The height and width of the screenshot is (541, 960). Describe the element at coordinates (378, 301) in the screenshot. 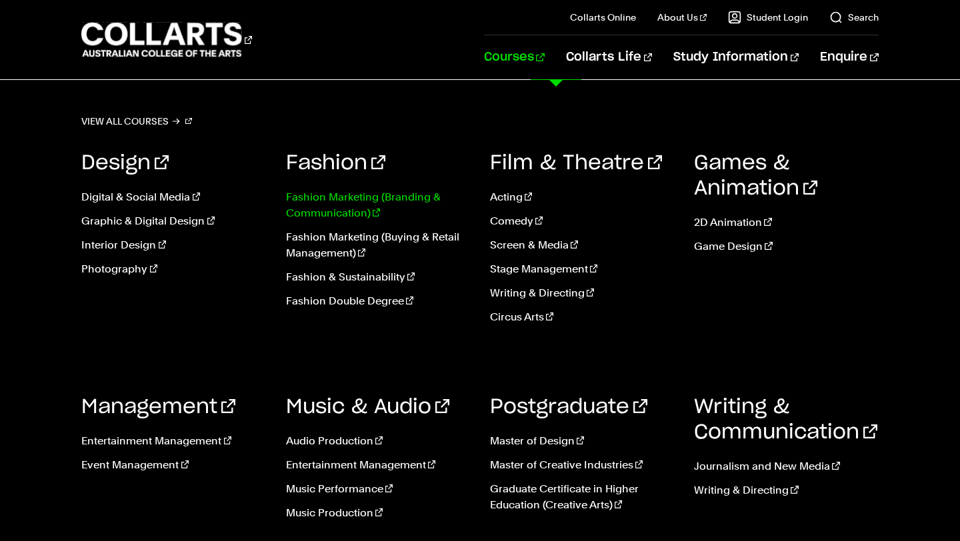

I see `a: Fashion Double Degree` at that location.